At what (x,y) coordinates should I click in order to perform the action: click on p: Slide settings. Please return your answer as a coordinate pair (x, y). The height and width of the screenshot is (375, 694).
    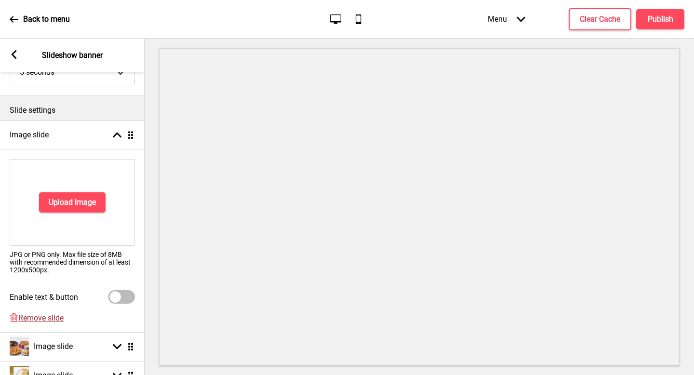
    Looking at the image, I should click on (72, 110).